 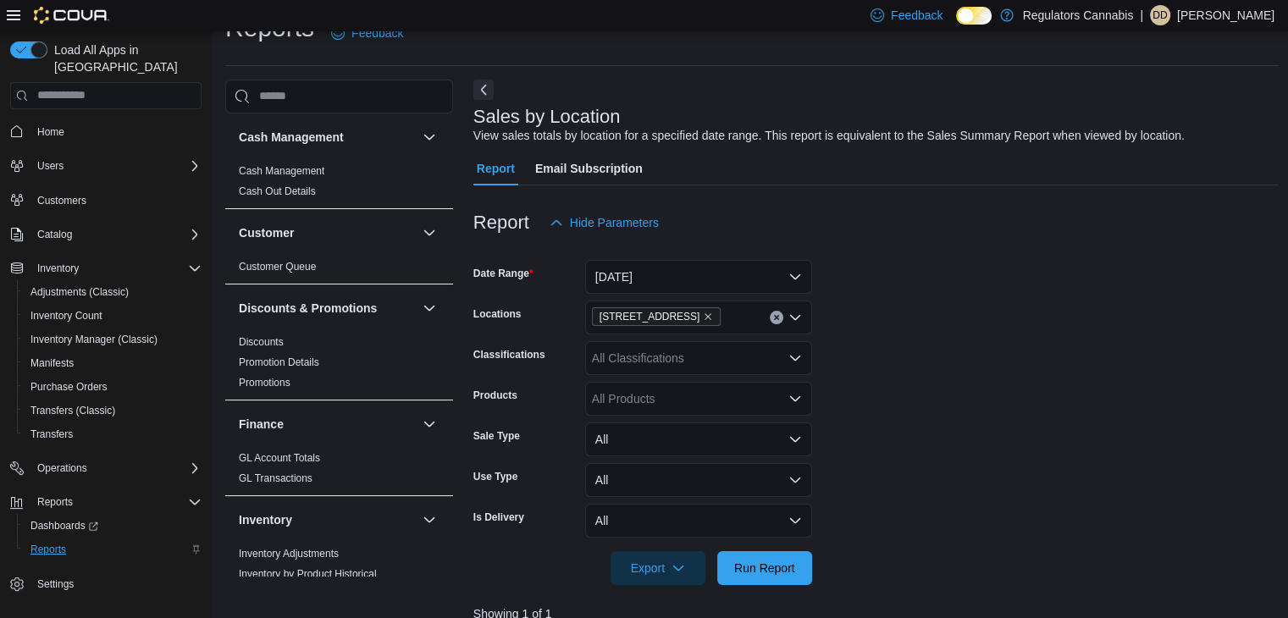 I want to click on button: Inventory, so click(x=327, y=520).